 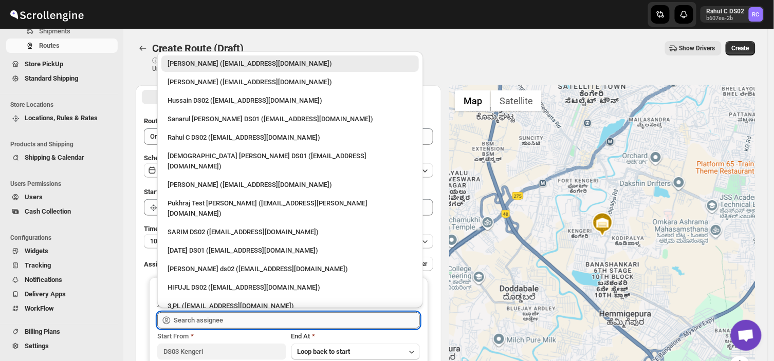 I want to click on span: Start Location (Warehouse), so click(x=185, y=192).